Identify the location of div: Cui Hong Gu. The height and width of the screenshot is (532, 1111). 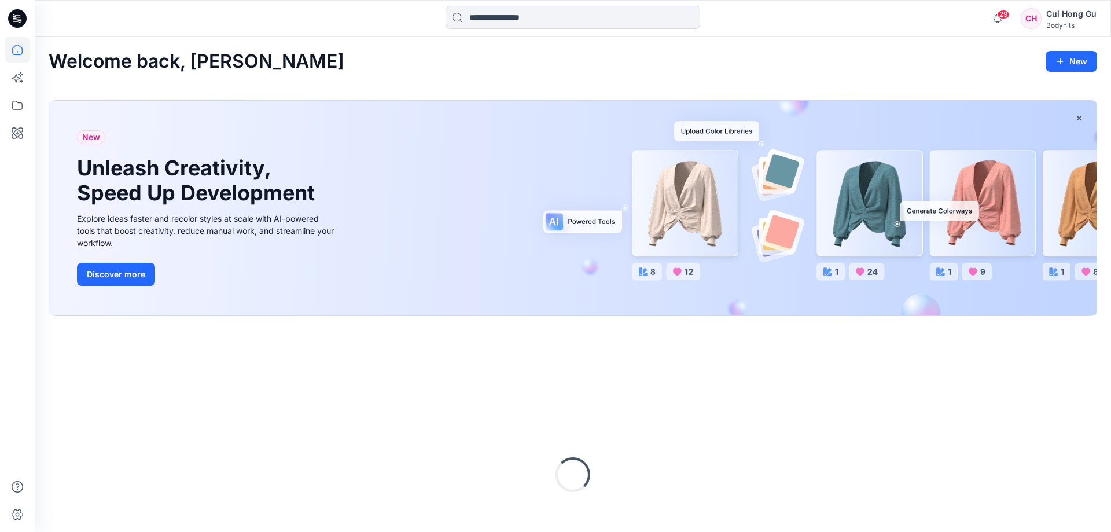
(1071, 14).